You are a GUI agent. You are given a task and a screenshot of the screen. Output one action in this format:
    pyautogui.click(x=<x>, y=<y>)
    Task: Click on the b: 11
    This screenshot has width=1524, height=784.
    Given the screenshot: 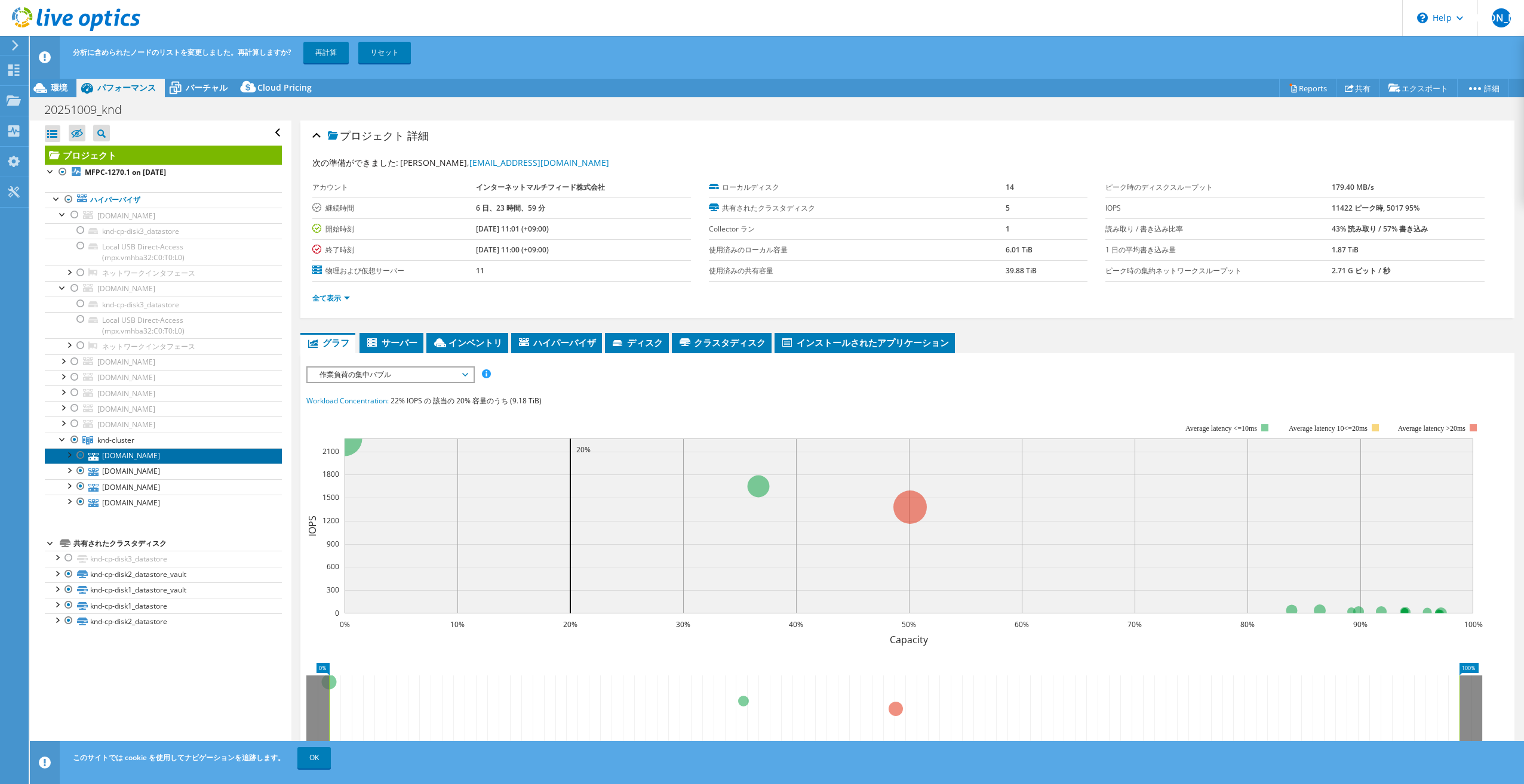 What is the action you would take?
    pyautogui.click(x=480, y=270)
    